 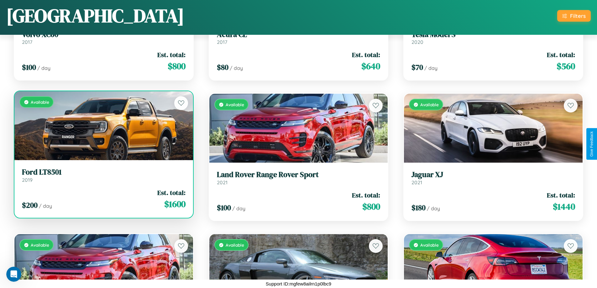 I want to click on div: Give Feedback, so click(x=592, y=144).